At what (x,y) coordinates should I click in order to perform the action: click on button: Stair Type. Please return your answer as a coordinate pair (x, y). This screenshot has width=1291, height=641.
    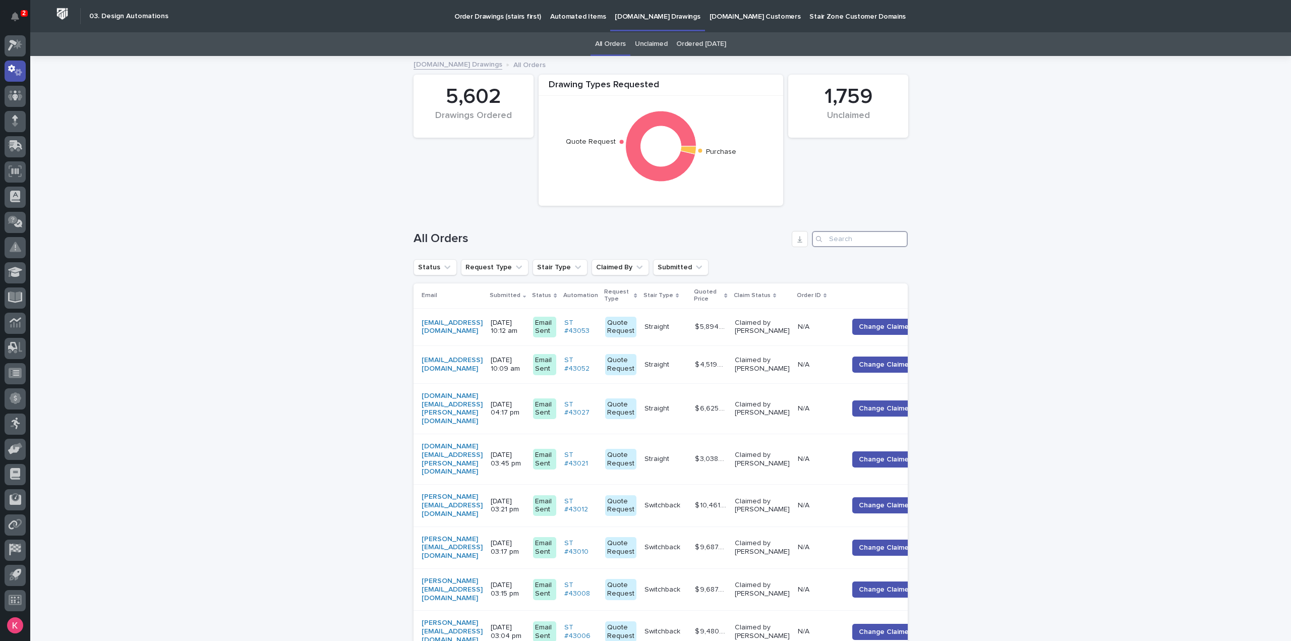
    Looking at the image, I should click on (560, 267).